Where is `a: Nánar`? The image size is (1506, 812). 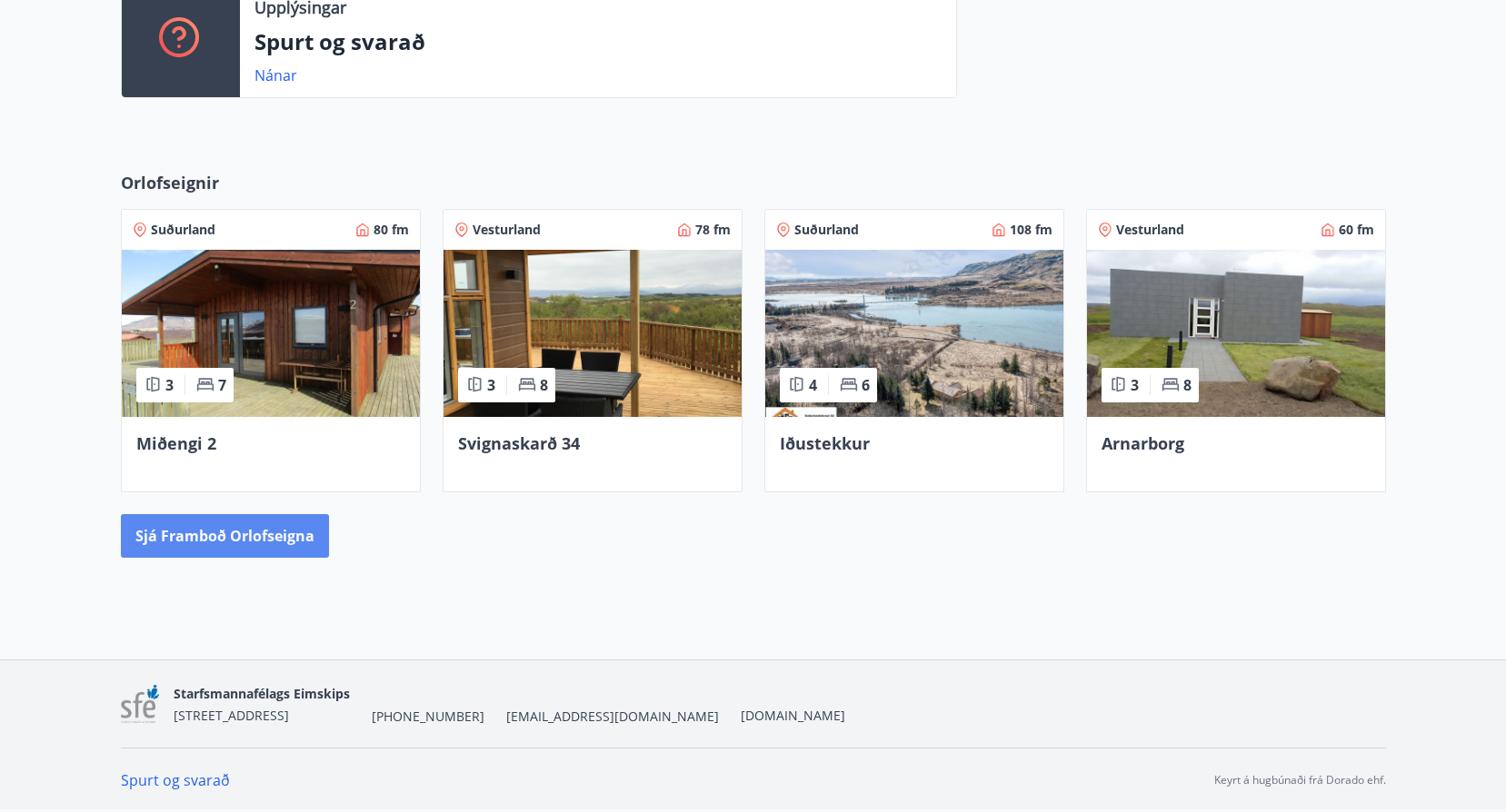
a: Nánar is located at coordinates (275, 76).